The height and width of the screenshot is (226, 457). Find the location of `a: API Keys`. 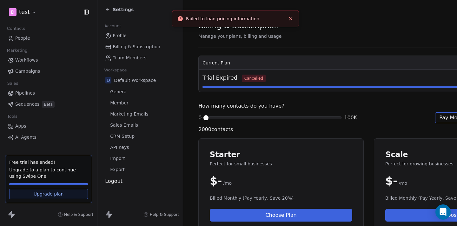

a: API Keys is located at coordinates (140, 147).